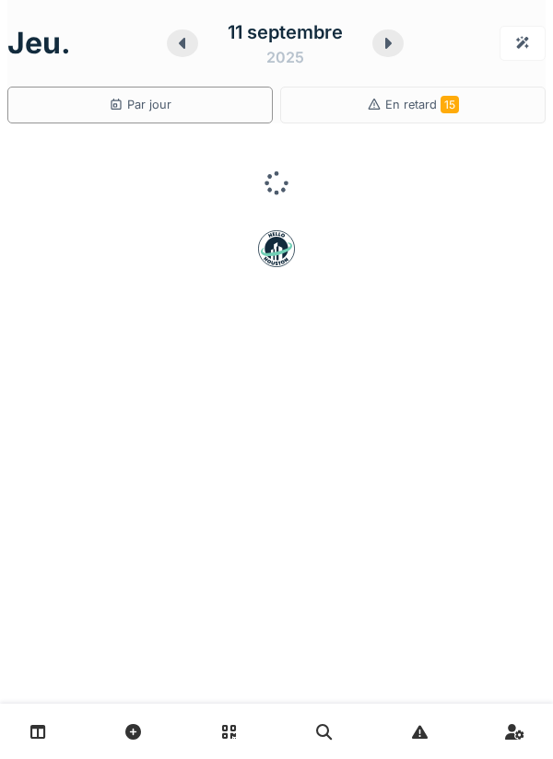 Image resolution: width=553 pixels, height=759 pixels. Describe the element at coordinates (450, 104) in the screenshot. I see `span: 15` at that location.